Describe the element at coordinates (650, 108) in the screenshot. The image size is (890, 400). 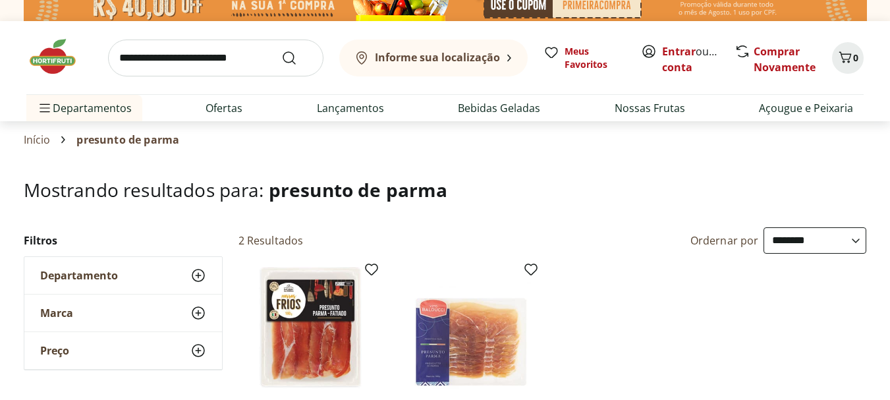
I see `a: Nossas Frutas` at that location.